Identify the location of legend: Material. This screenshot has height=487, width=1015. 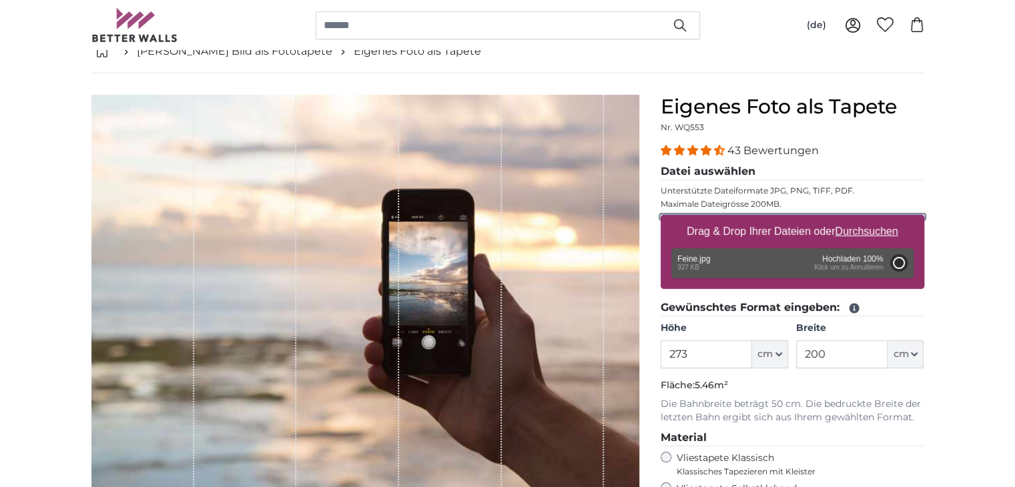
(792, 438).